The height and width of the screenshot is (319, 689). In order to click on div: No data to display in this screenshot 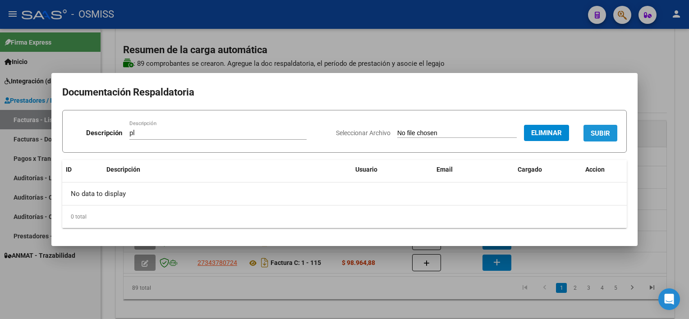, I will do `click(345, 194)`.